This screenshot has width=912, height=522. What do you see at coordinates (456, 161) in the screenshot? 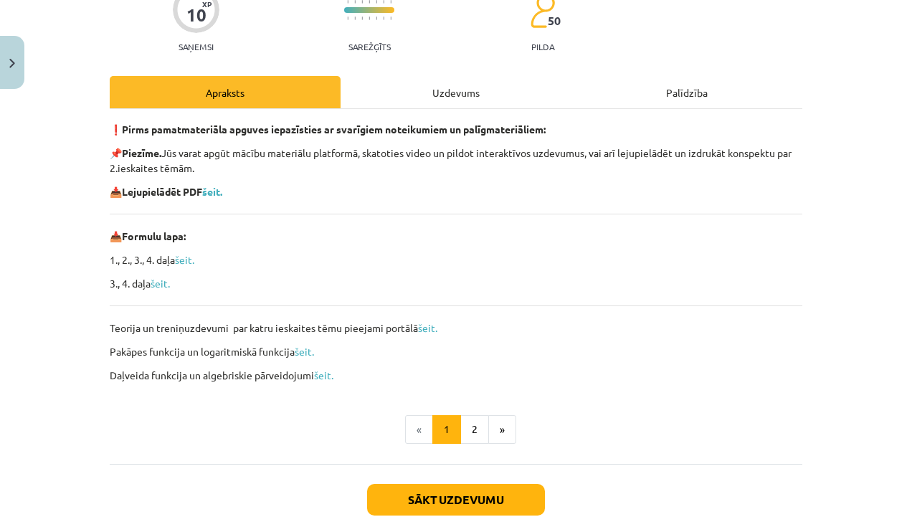
I see `p: 📌 Jūs varat apgūt mācību materiālu platformā, skatoties video un pildot interaktīvos uzdevumus, v...` at bounding box center [456, 161].